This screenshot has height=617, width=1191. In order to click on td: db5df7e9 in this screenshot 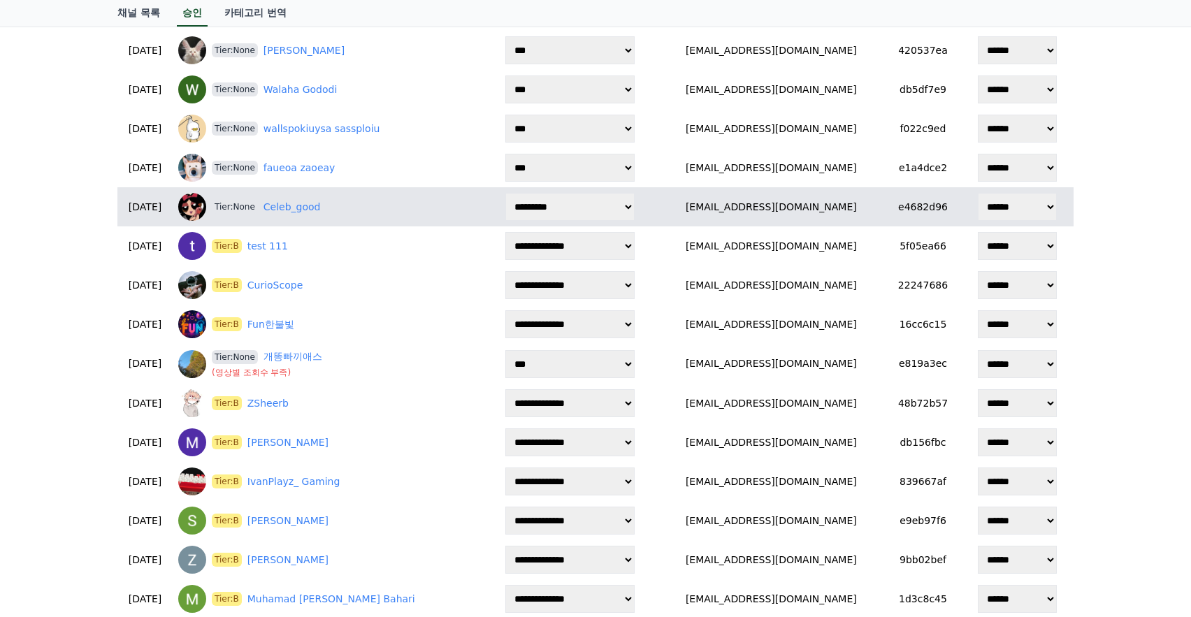, I will do `click(922, 89)`.